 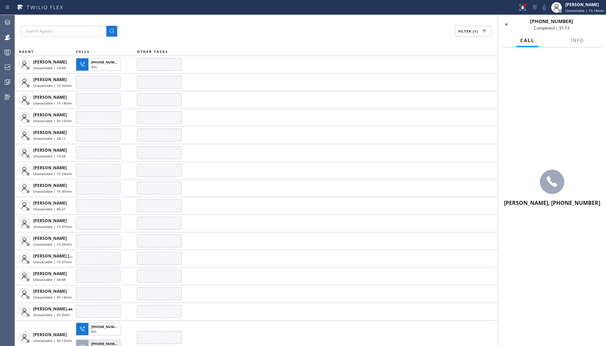 I want to click on span: Unavailable | 2h 14min, so click(x=53, y=297).